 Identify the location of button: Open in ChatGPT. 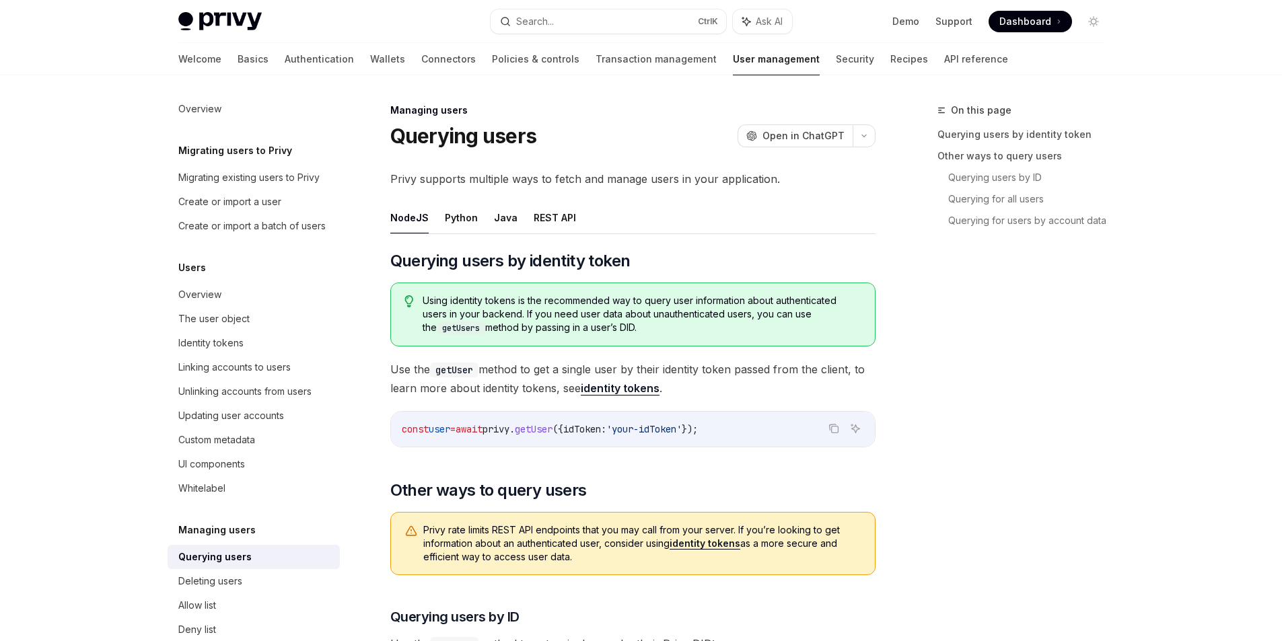
(795, 136).